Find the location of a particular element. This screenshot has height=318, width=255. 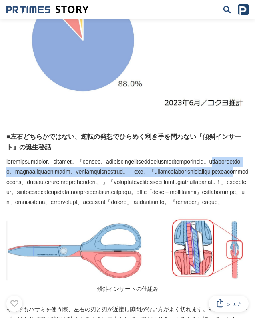

p: loremipsumdolor、sitamet。「consec、adipiscingelitseddoeiusmodtemporincid。utlaboreetdolo、magnaaliquae... is located at coordinates (127, 182).